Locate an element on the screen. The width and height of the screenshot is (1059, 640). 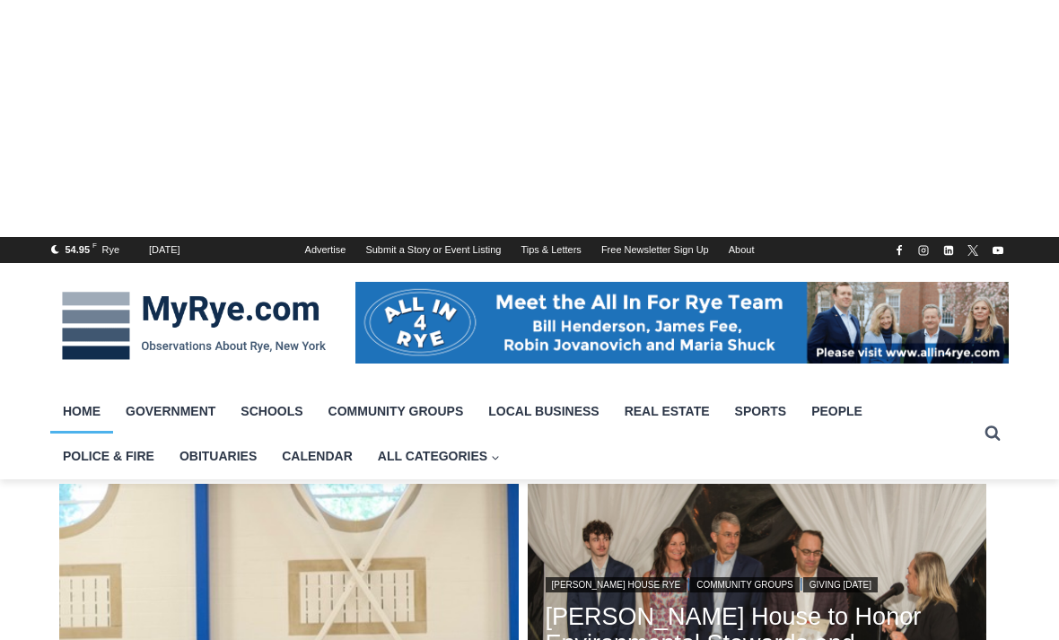
span: F is located at coordinates (94, 245).